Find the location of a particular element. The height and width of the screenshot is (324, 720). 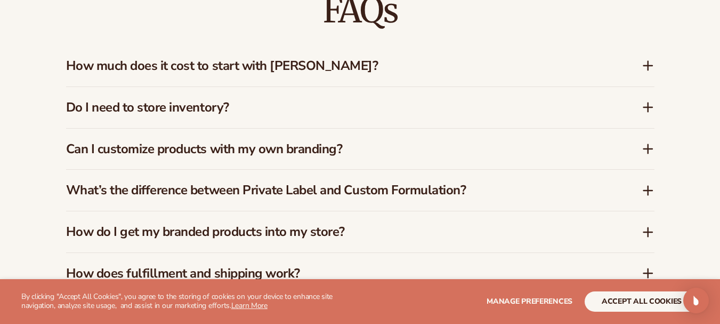

button: Manage preferences is located at coordinates (529, 301).